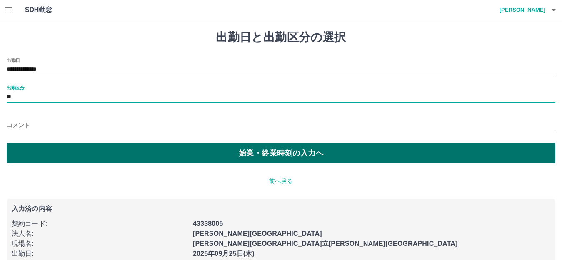 The image size is (562, 260). Describe the element at coordinates (13, 60) in the screenshot. I see `label: 出勤日` at that location.